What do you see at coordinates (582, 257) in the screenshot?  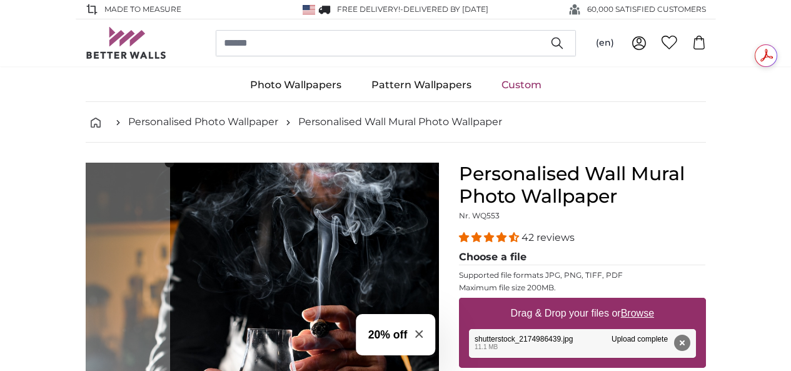 I see `legend: Choose a file` at bounding box center [582, 257].